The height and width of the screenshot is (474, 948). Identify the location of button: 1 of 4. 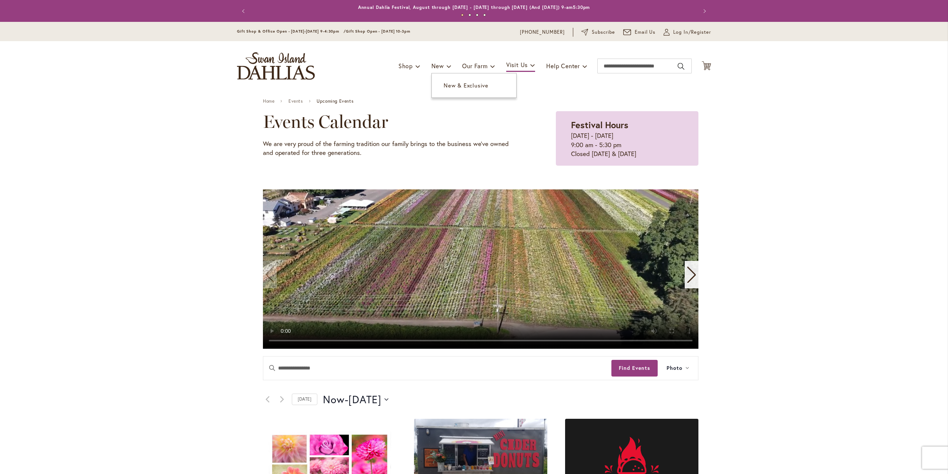
(462, 15).